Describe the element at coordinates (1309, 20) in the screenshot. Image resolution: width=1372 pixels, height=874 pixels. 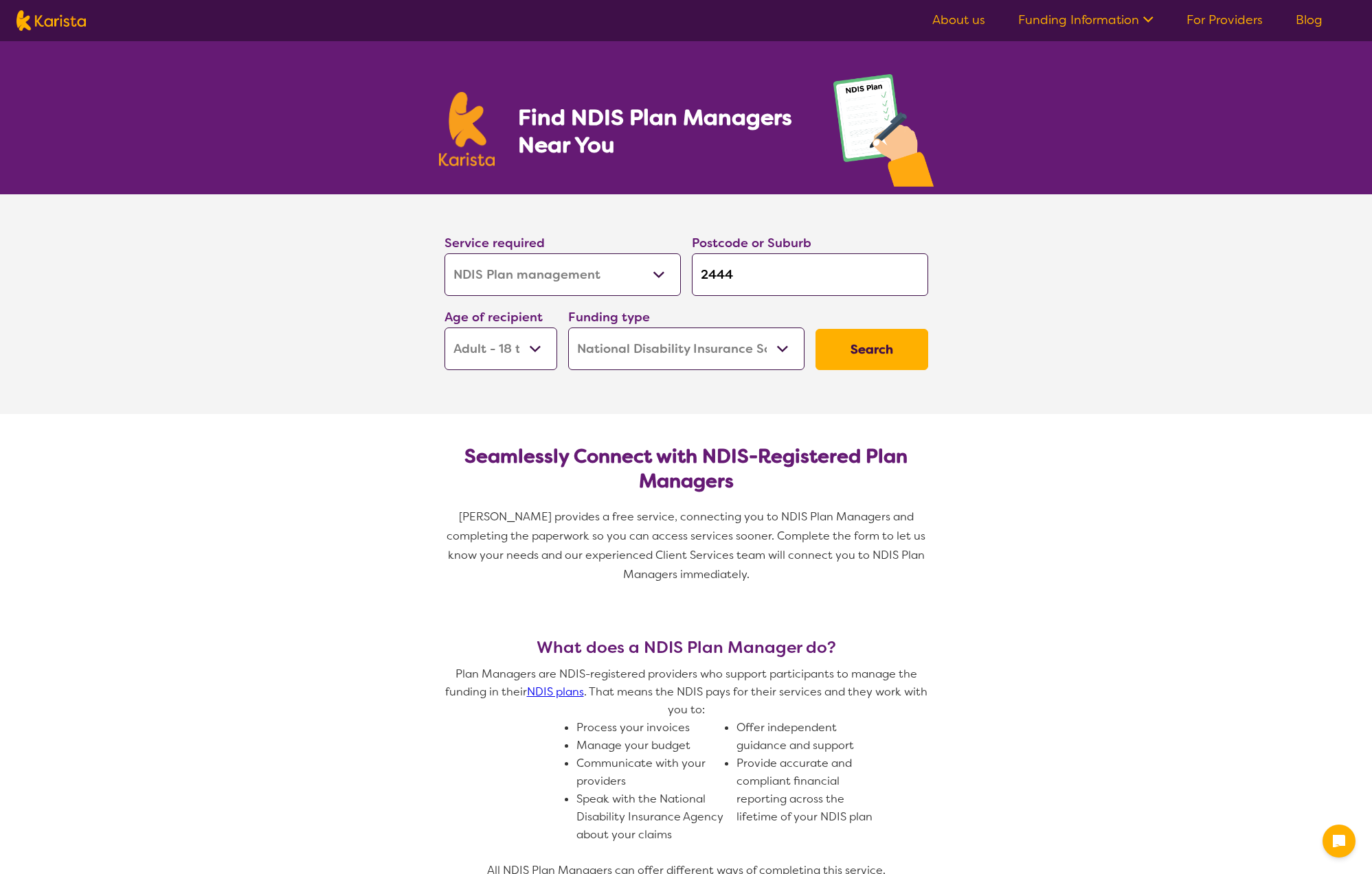
I see `a: Blog` at that location.